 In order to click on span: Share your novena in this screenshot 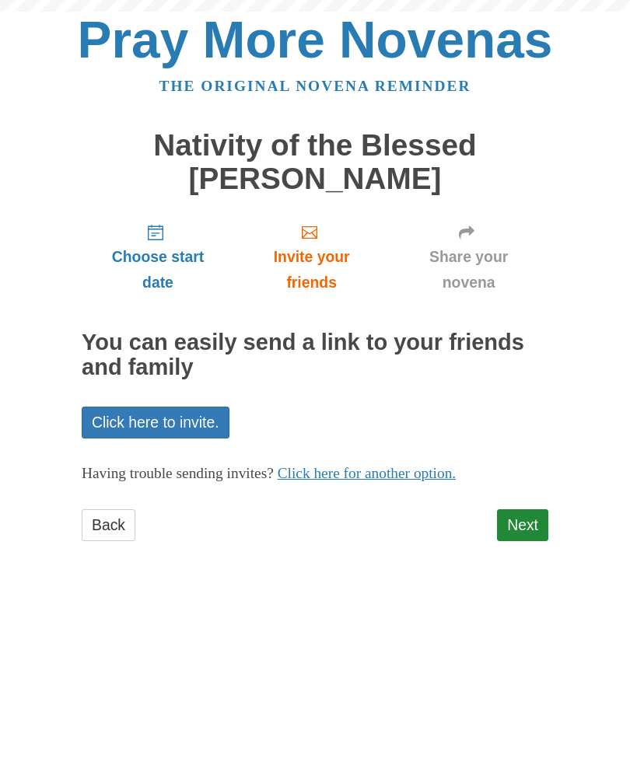, I will do `click(468, 270)`.